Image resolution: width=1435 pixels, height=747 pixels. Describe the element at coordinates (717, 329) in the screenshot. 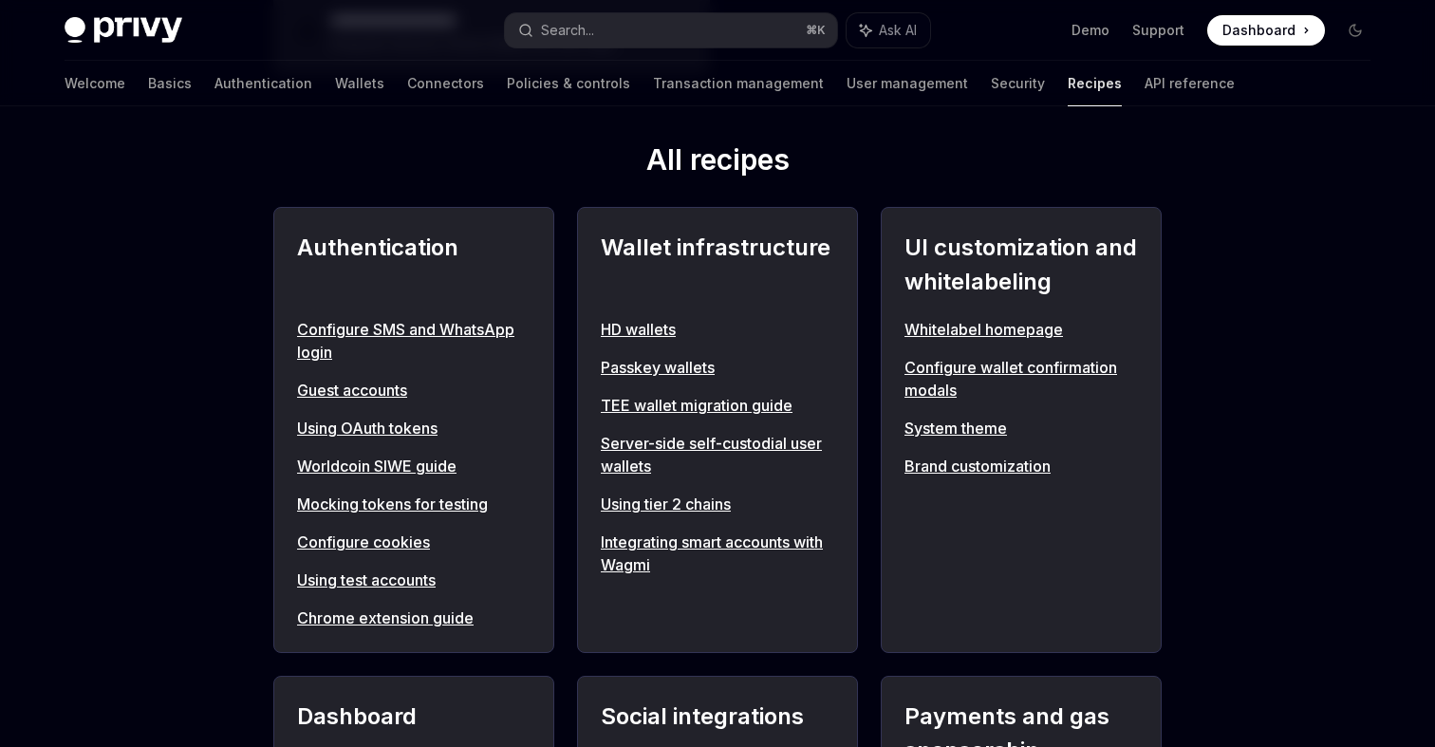

I see `a: HD wallets` at that location.